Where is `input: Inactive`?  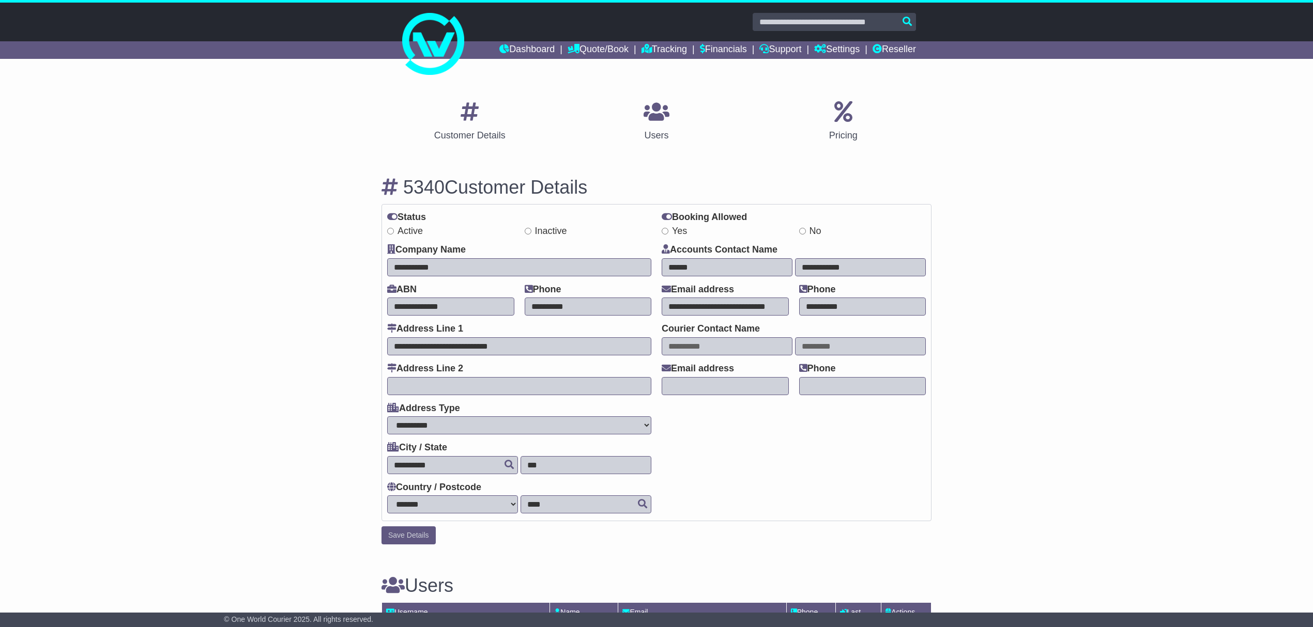
input: Inactive is located at coordinates (528, 231).